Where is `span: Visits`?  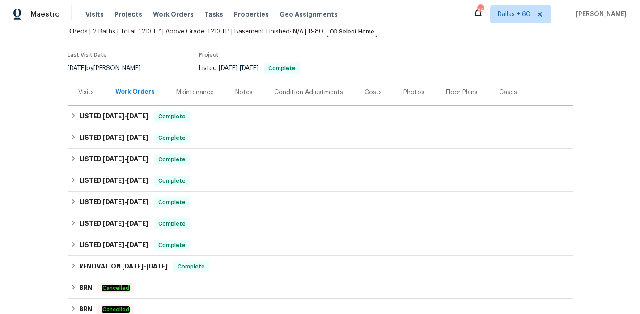
span: Visits is located at coordinates (94, 14).